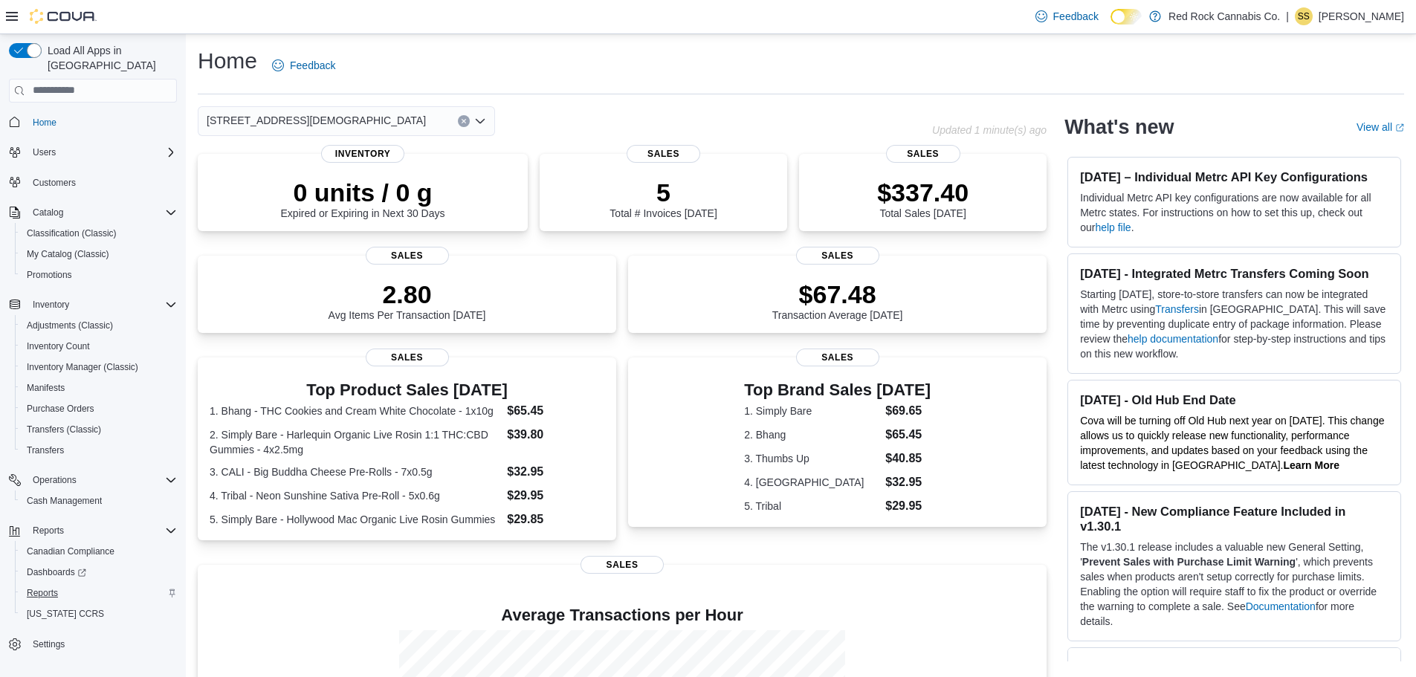 This screenshot has height=677, width=1416. What do you see at coordinates (48, 213) in the screenshot?
I see `span: Catalog` at bounding box center [48, 213].